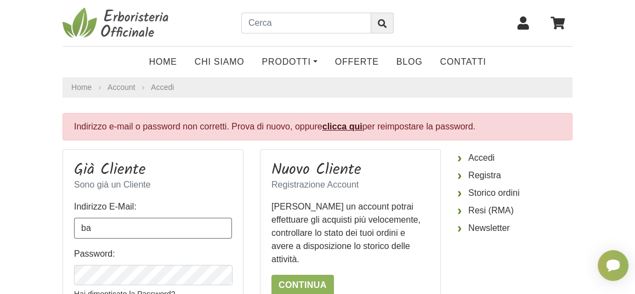 Image resolution: width=635 pixels, height=294 pixels. What do you see at coordinates (515, 228) in the screenshot?
I see `a: Newsletter` at bounding box center [515, 228].